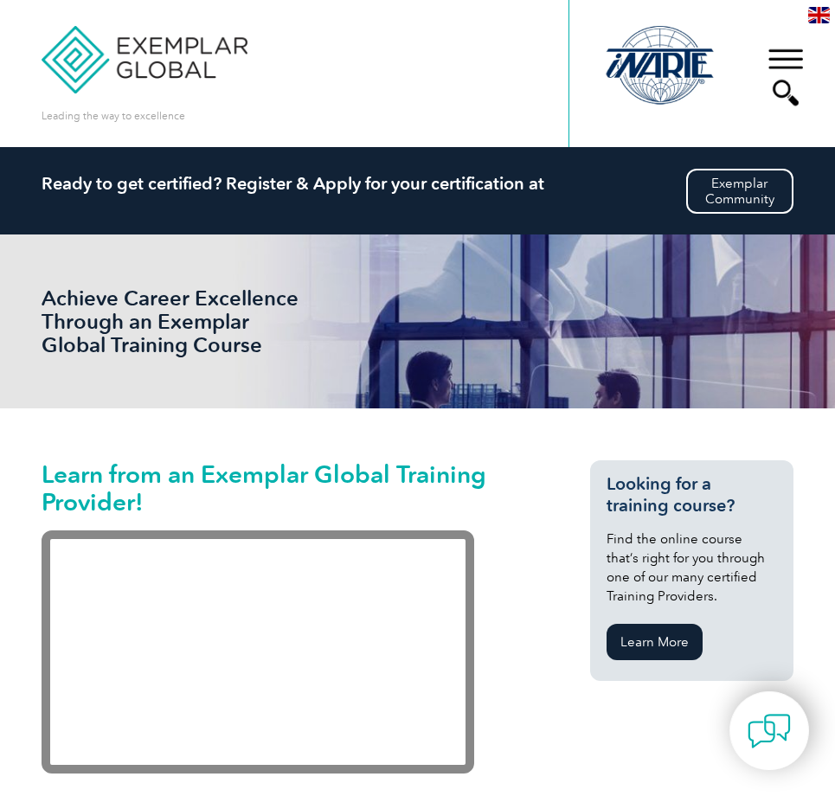 The width and height of the screenshot is (835, 796). Describe the element at coordinates (417, 183) in the screenshot. I see `h2: Ready to get certified? Register & Apply for your certification at` at that location.